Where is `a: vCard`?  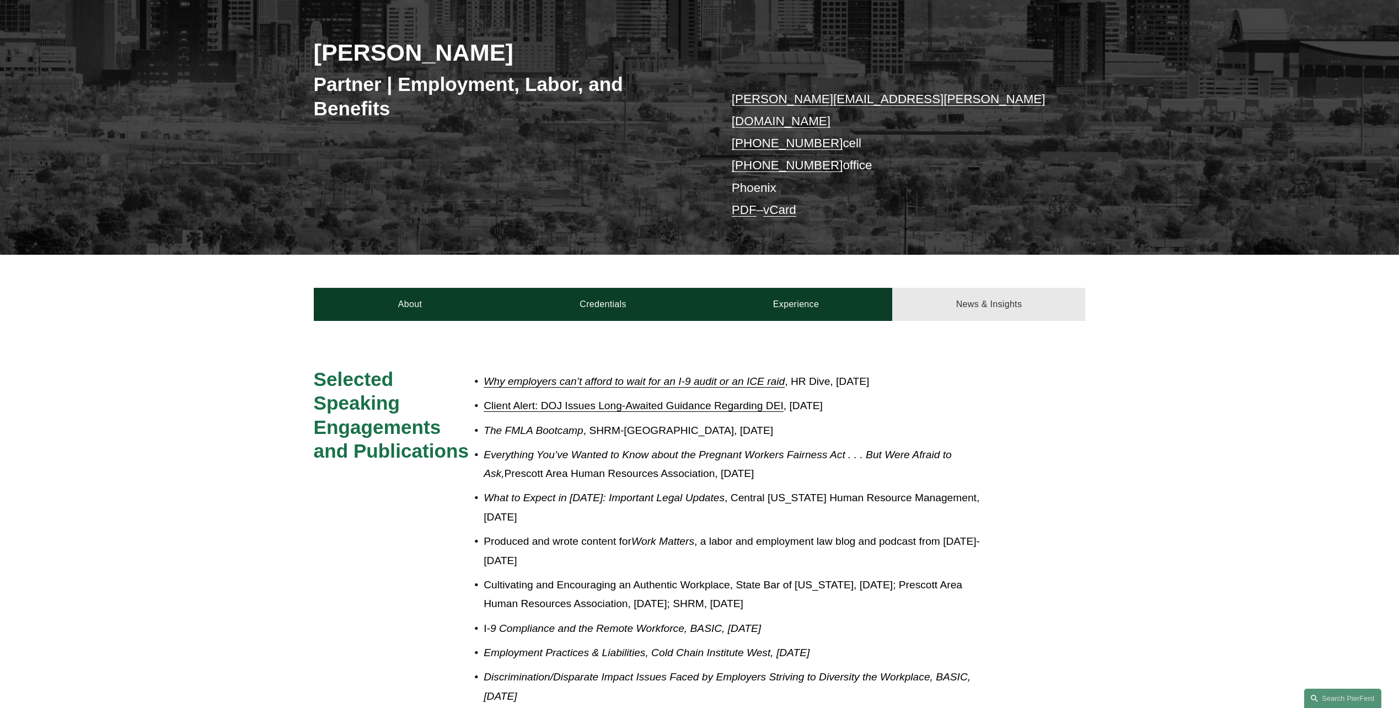 a: vCard is located at coordinates (780, 210).